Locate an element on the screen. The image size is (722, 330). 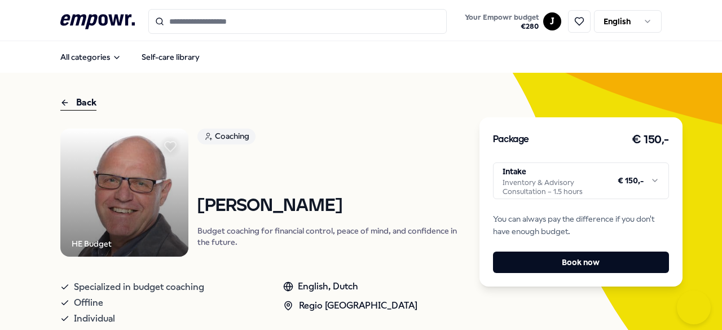
a: Self-care library is located at coordinates (170, 57).